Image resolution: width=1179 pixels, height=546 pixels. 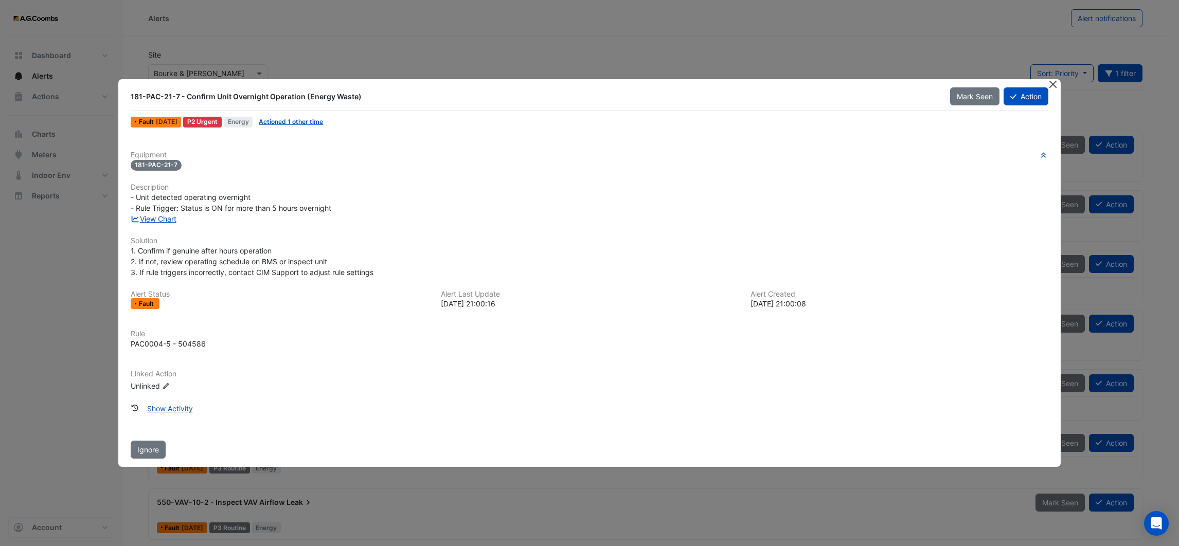 I want to click on div: P2 Urgent, so click(x=202, y=122).